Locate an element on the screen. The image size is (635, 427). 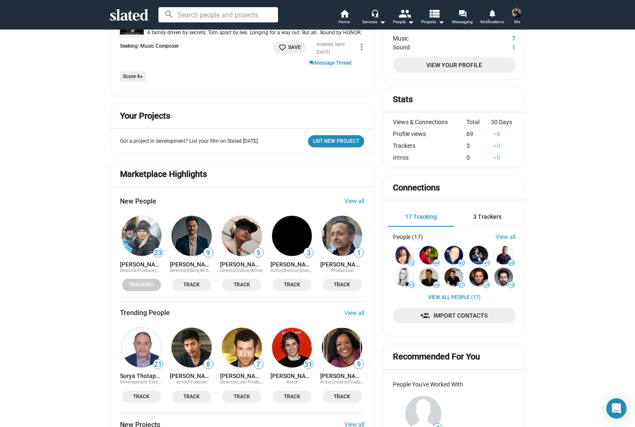
span: Actor is located at coordinates (292, 382).